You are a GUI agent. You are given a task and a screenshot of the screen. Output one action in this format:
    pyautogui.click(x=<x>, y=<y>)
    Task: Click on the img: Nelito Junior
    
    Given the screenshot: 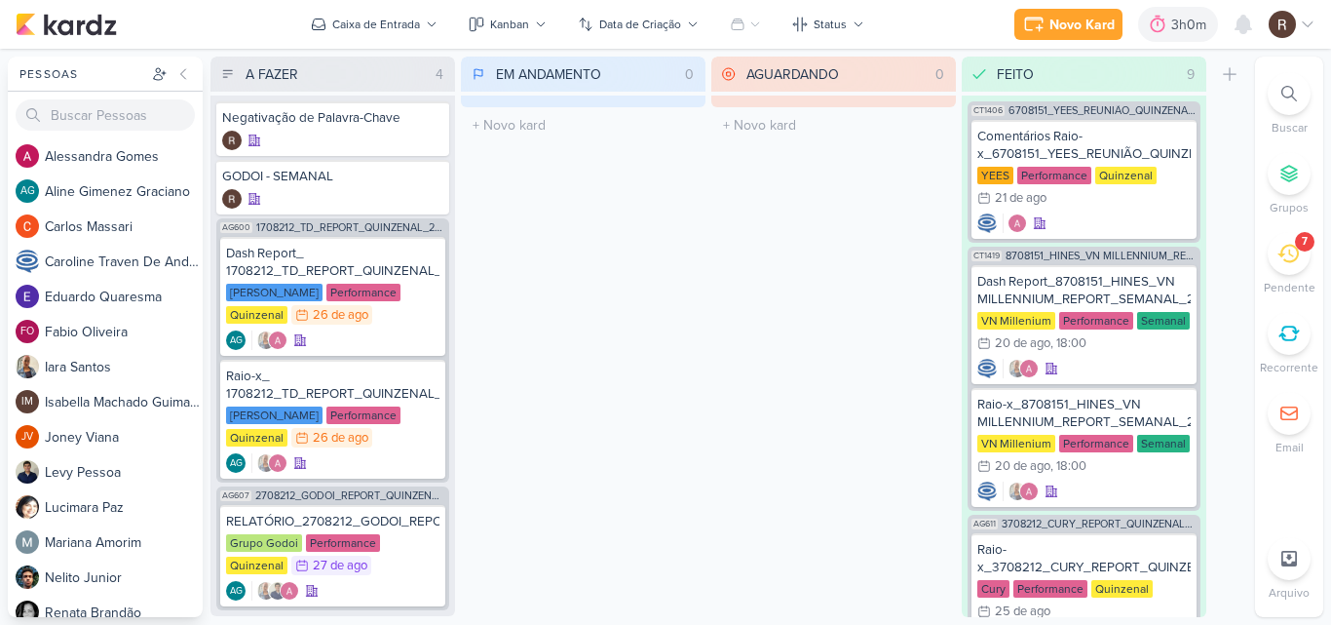 What is the action you would take?
    pyautogui.click(x=27, y=577)
    